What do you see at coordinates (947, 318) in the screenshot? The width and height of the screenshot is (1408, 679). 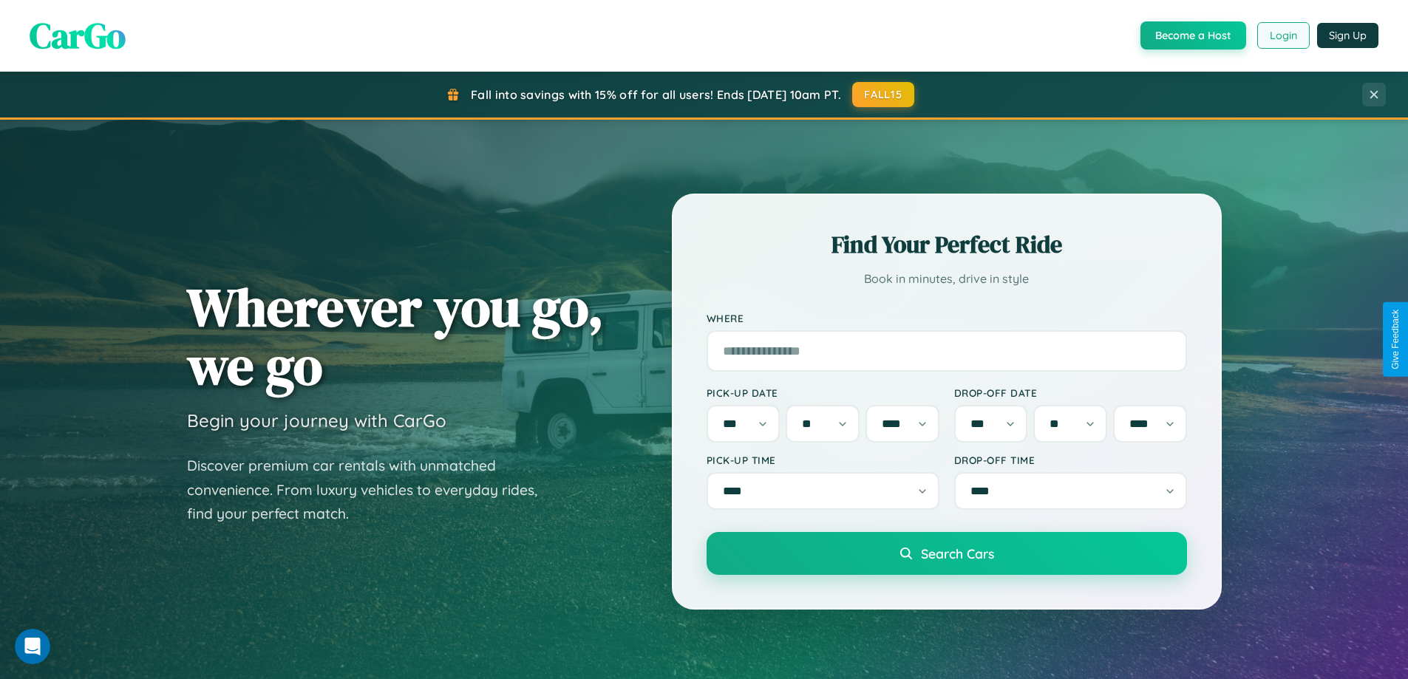 I see `label: Where` at bounding box center [947, 318].